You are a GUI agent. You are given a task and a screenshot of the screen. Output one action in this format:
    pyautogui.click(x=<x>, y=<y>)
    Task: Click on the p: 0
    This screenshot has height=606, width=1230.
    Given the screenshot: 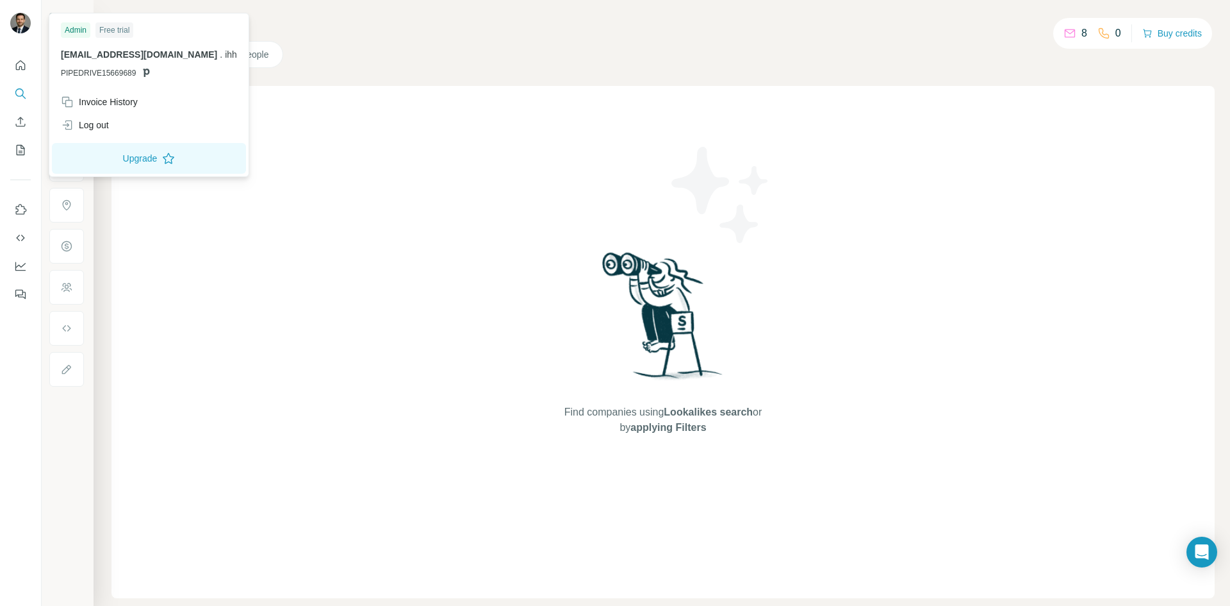 What is the action you would take?
    pyautogui.click(x=1118, y=33)
    